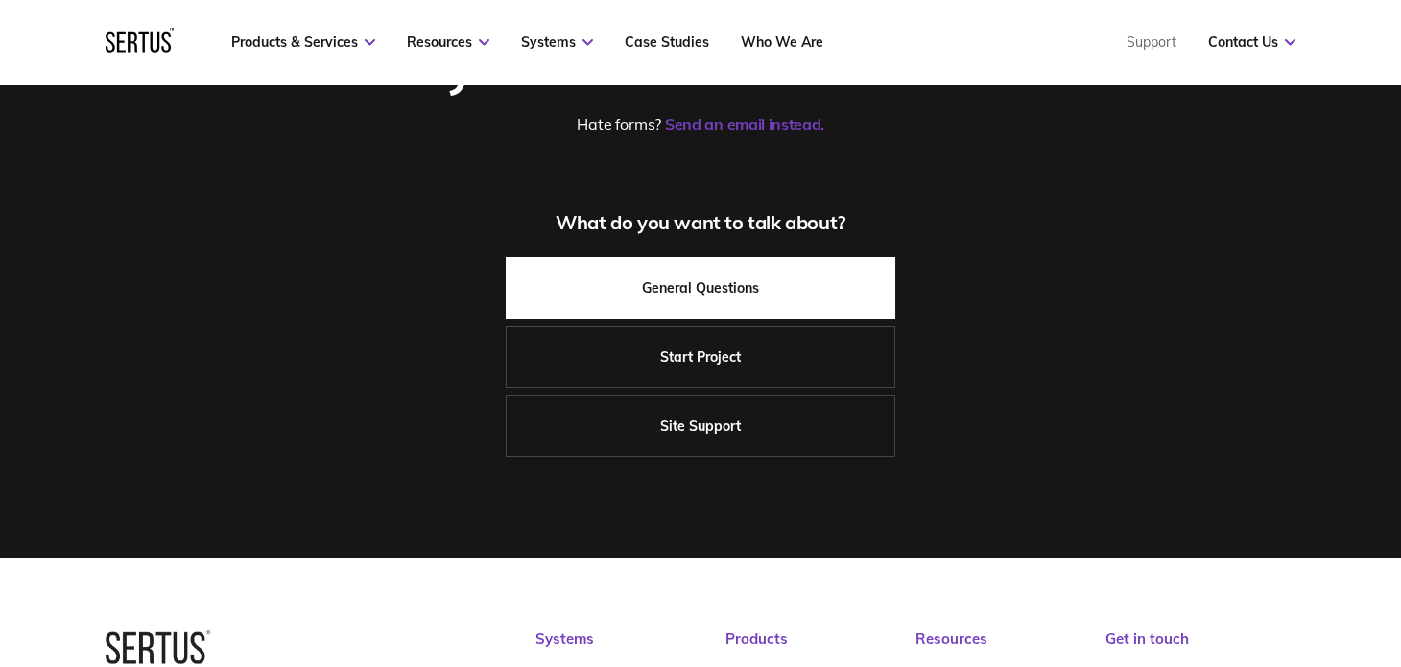 The height and width of the screenshot is (667, 1401). I want to click on a: Site Support, so click(700, 426).